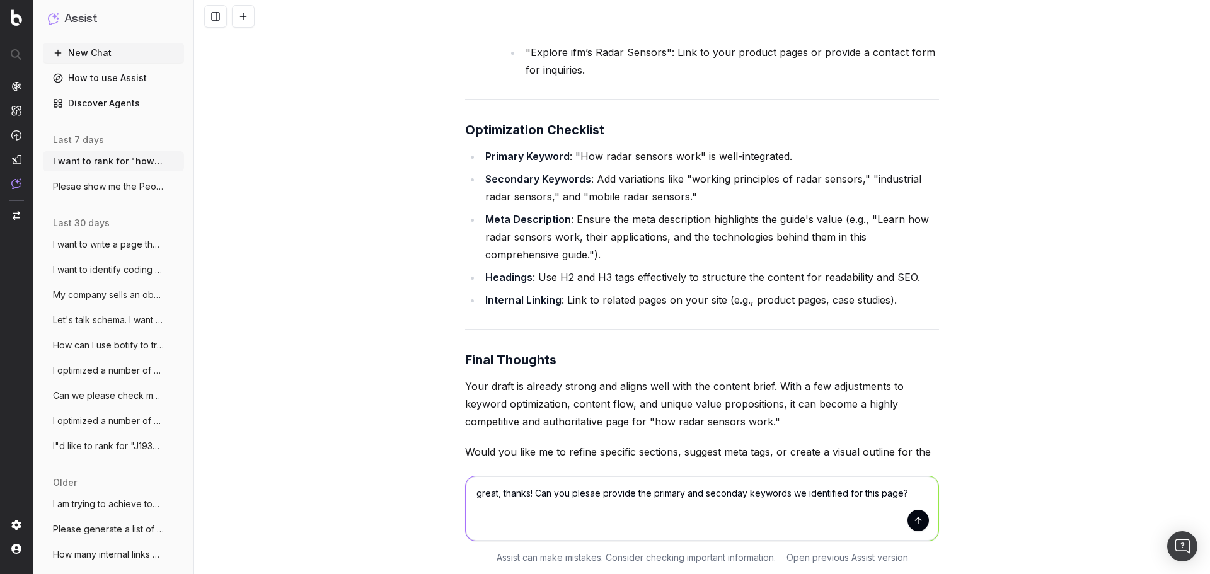 This screenshot has width=1210, height=574. What do you see at coordinates (81, 223) in the screenshot?
I see `span: last 30 days` at bounding box center [81, 223].